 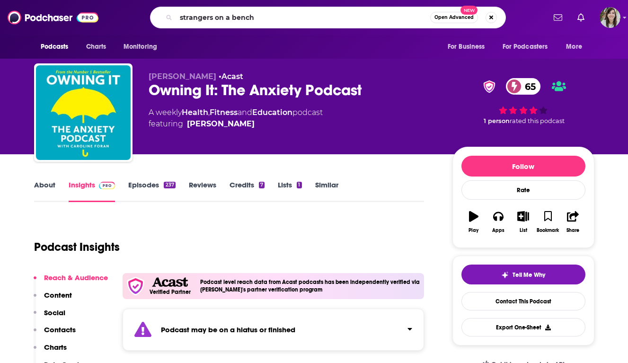 I want to click on button: Contacts, so click(x=54, y=333).